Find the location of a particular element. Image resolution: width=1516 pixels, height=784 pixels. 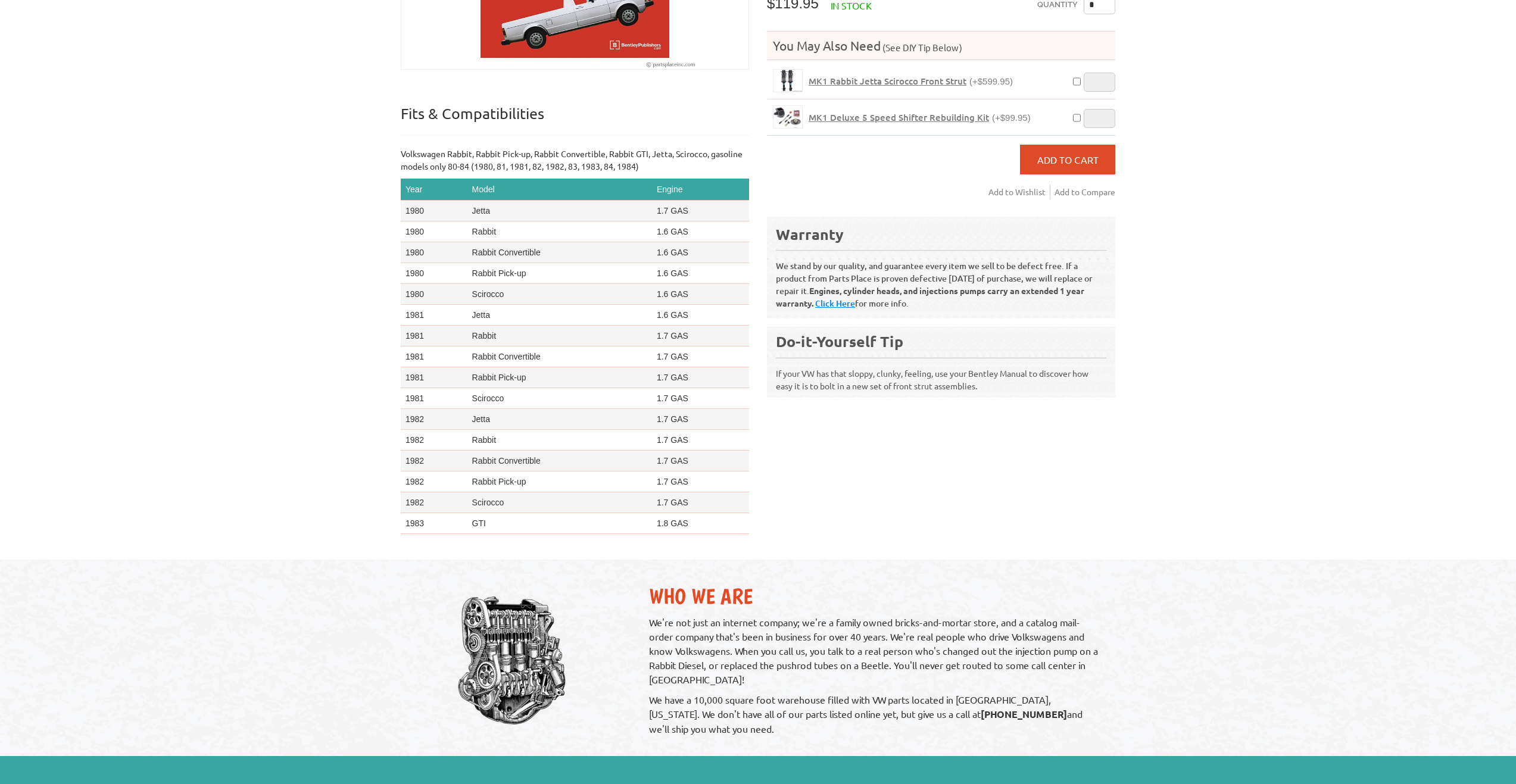

img: MK1 Rabbit Jetta Scirocco Front Strut is located at coordinates (788, 80).